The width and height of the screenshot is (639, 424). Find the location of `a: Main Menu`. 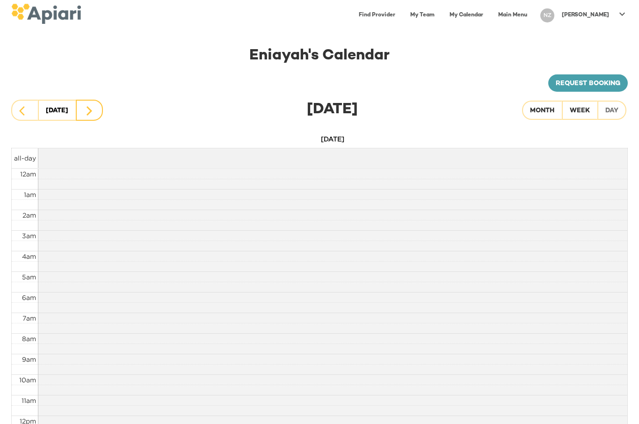

a: Main Menu is located at coordinates (512, 15).